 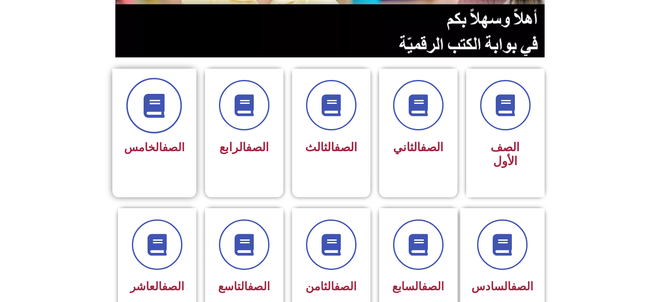 I want to click on span: السابع, so click(x=418, y=287).